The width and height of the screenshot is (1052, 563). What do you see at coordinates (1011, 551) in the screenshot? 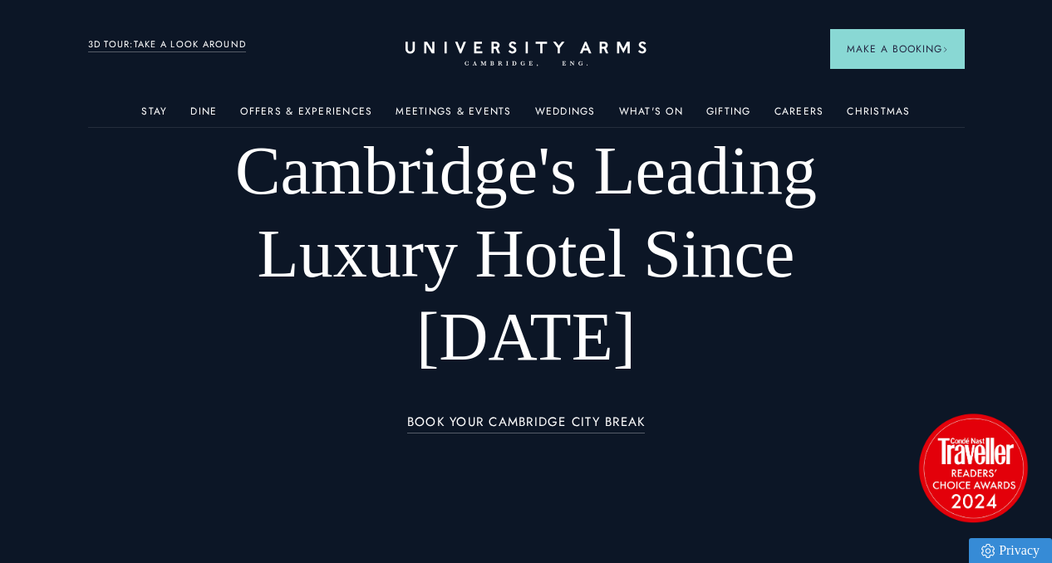
I see `a: Privacy` at bounding box center [1011, 551].